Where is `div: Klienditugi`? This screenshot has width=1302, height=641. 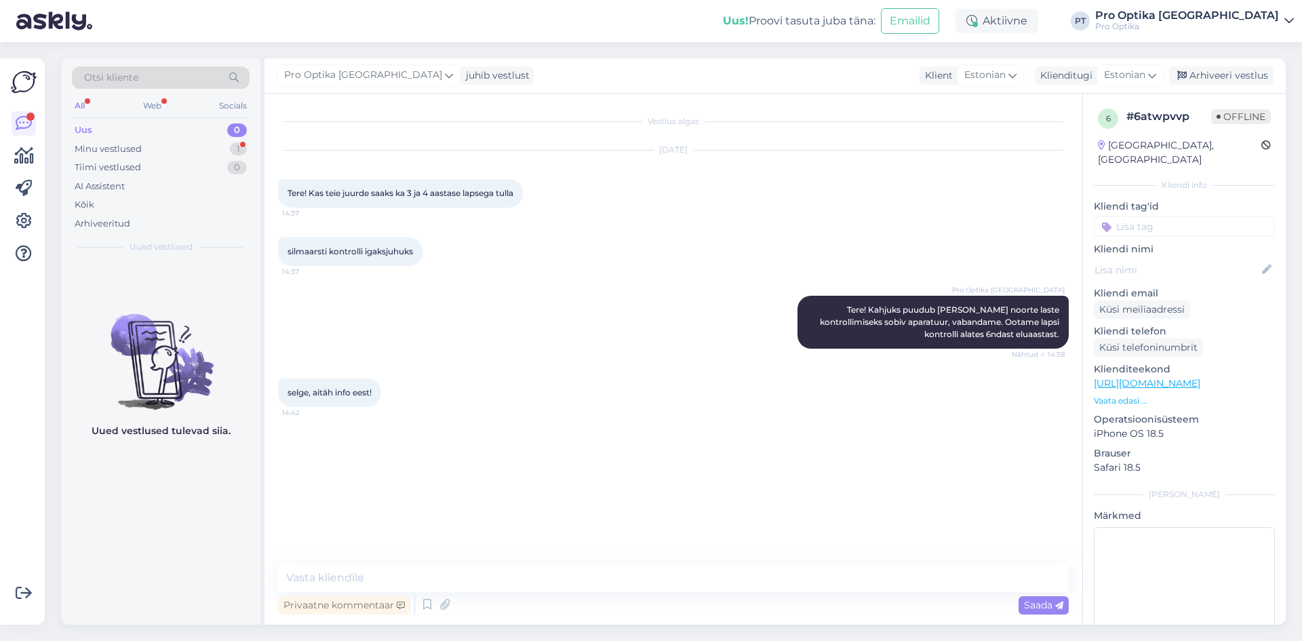 div: Klienditugi is located at coordinates (1063, 75).